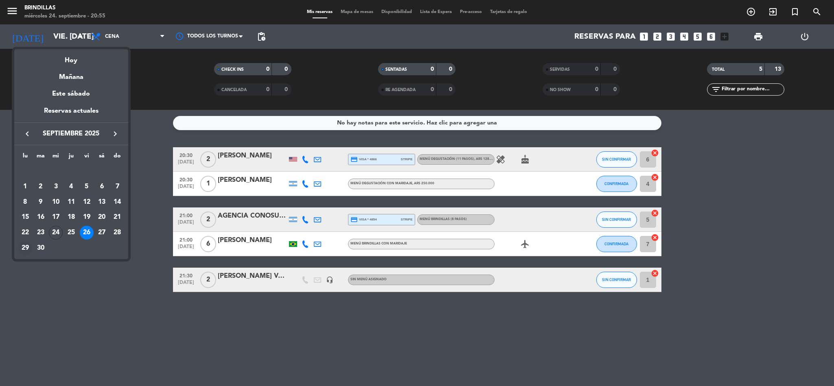 This screenshot has height=386, width=834. What do you see at coordinates (87, 187) in the screenshot?
I see `td: 5 de septiembre de 2025` at bounding box center [87, 187].